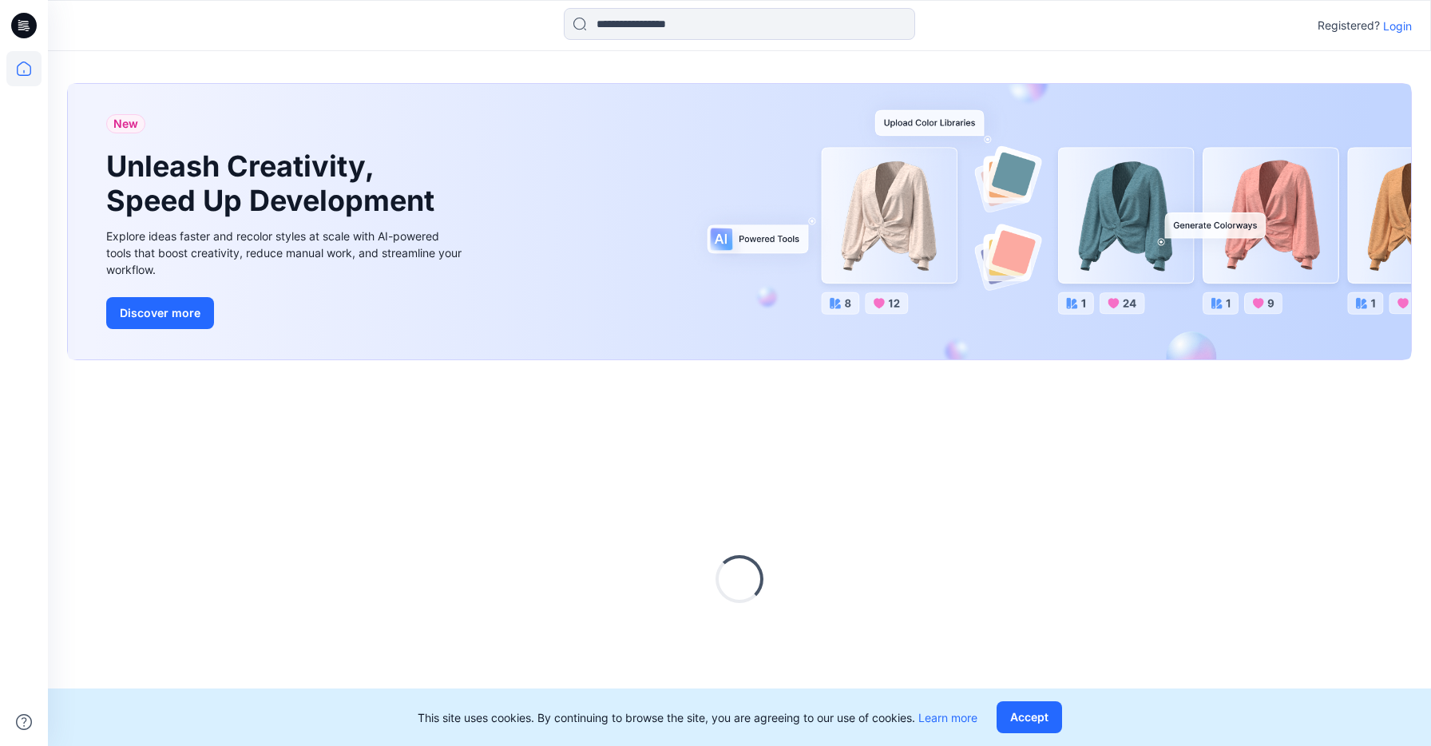  Describe the element at coordinates (697, 717) in the screenshot. I see `p: This site uses cookies. By continuing to browse the site, you are agreeing to our use of cookies.` at that location.